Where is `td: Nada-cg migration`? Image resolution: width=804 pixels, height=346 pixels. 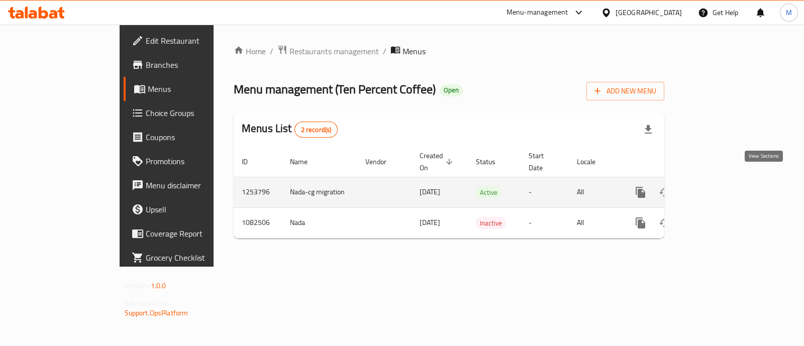 td: Nada-cg migration is located at coordinates (320, 192).